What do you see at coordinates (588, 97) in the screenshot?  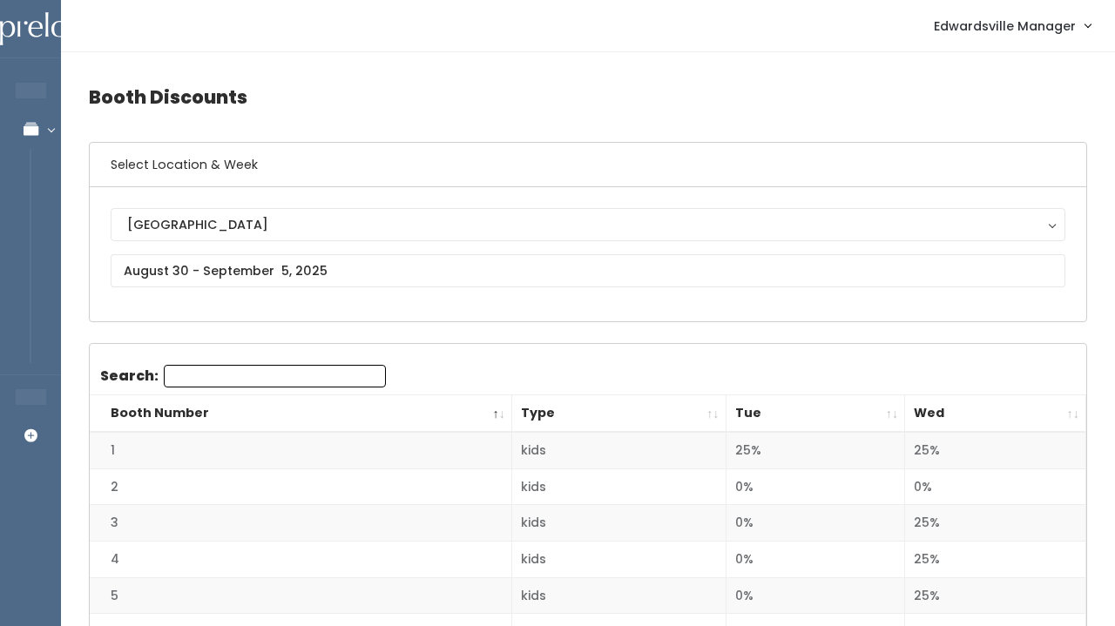 I see `h4: Booth Discounts` at bounding box center [588, 97].